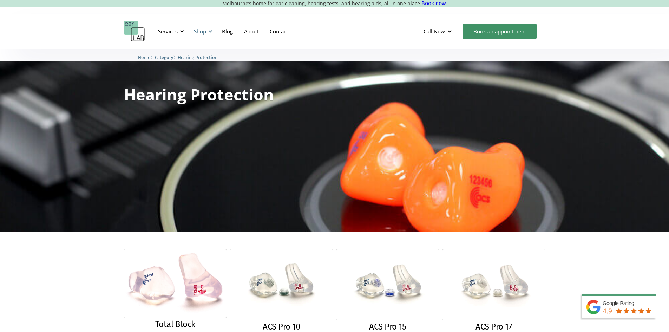 This screenshot has height=332, width=669. Describe the element at coordinates (494, 327) in the screenshot. I see `h2: ACS Pro 17` at that location.